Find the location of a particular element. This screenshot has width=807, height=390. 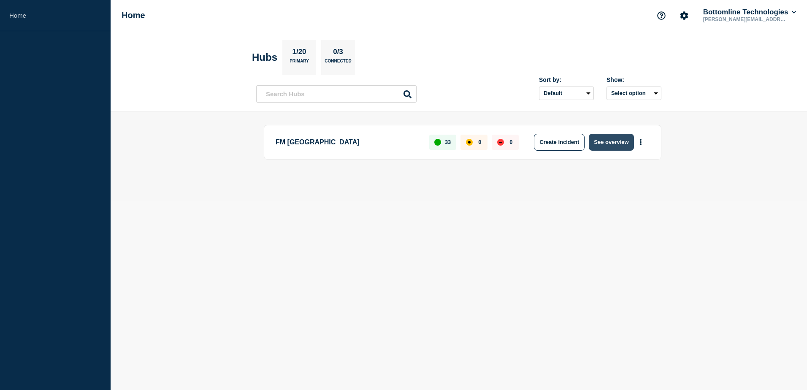

div: affected is located at coordinates (470, 142).